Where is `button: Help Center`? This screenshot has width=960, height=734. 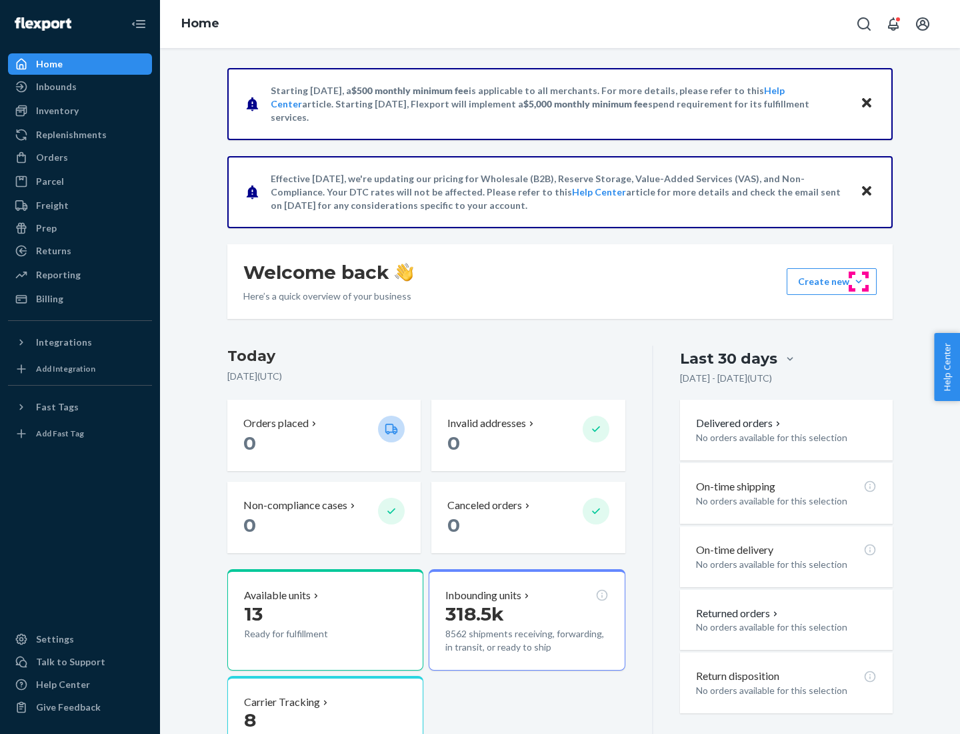 button: Help Center is located at coordinates (947, 367).